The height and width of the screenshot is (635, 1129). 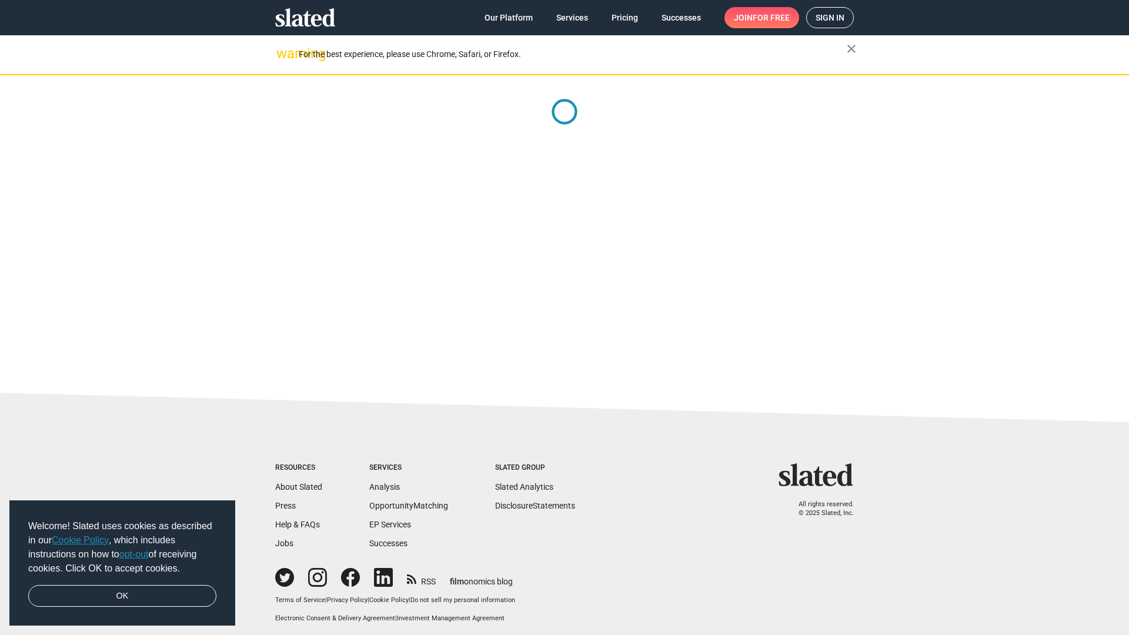 What do you see at coordinates (335, 618) in the screenshot?
I see `a: Electronic Consent & Delivery Agreement` at bounding box center [335, 618].